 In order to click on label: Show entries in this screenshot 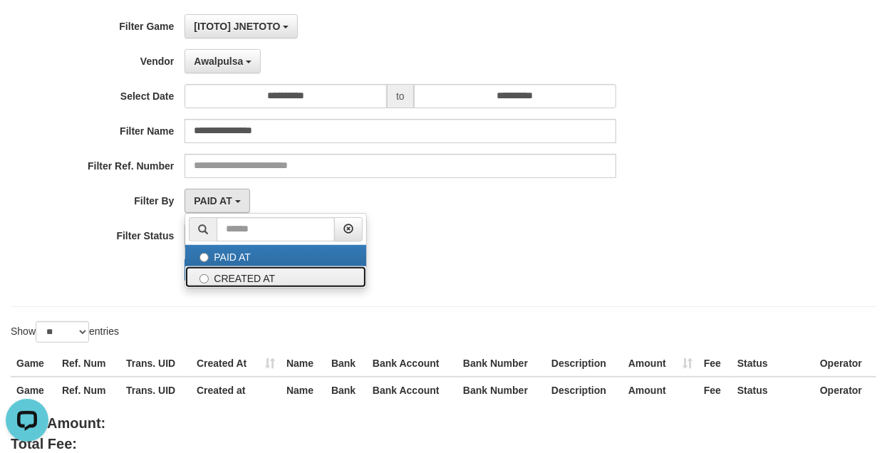, I will do `click(65, 332)`.